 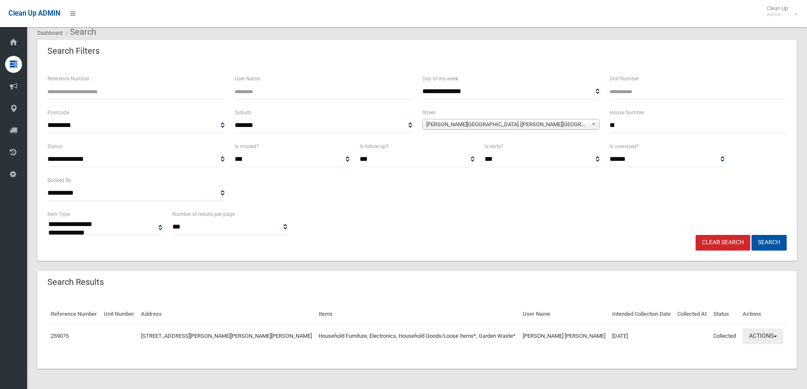 What do you see at coordinates (641, 314) in the screenshot?
I see `th: Intended Collection Date` at bounding box center [641, 314].